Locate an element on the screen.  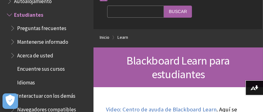
span: Estudiantes is located at coordinates (29, 14).